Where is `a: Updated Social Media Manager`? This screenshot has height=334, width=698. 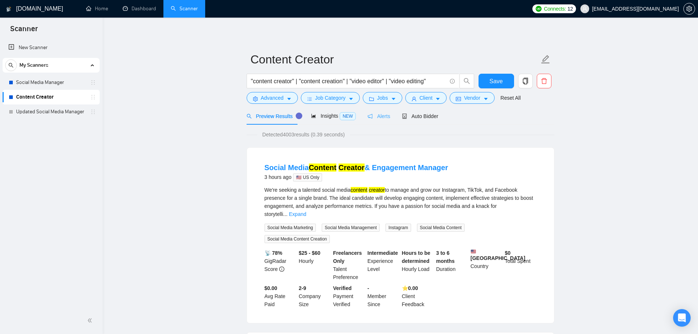 a: Updated Social Media Manager is located at coordinates (51, 112).